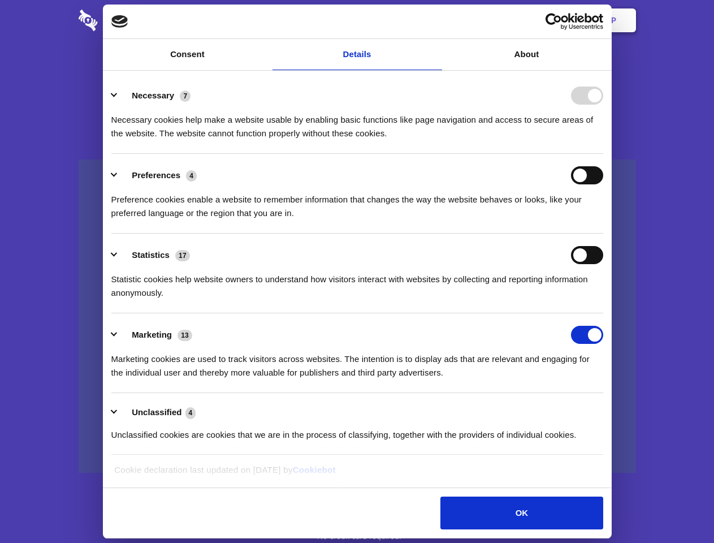  Describe the element at coordinates (357, 54) in the screenshot. I see `a: Details` at that location.